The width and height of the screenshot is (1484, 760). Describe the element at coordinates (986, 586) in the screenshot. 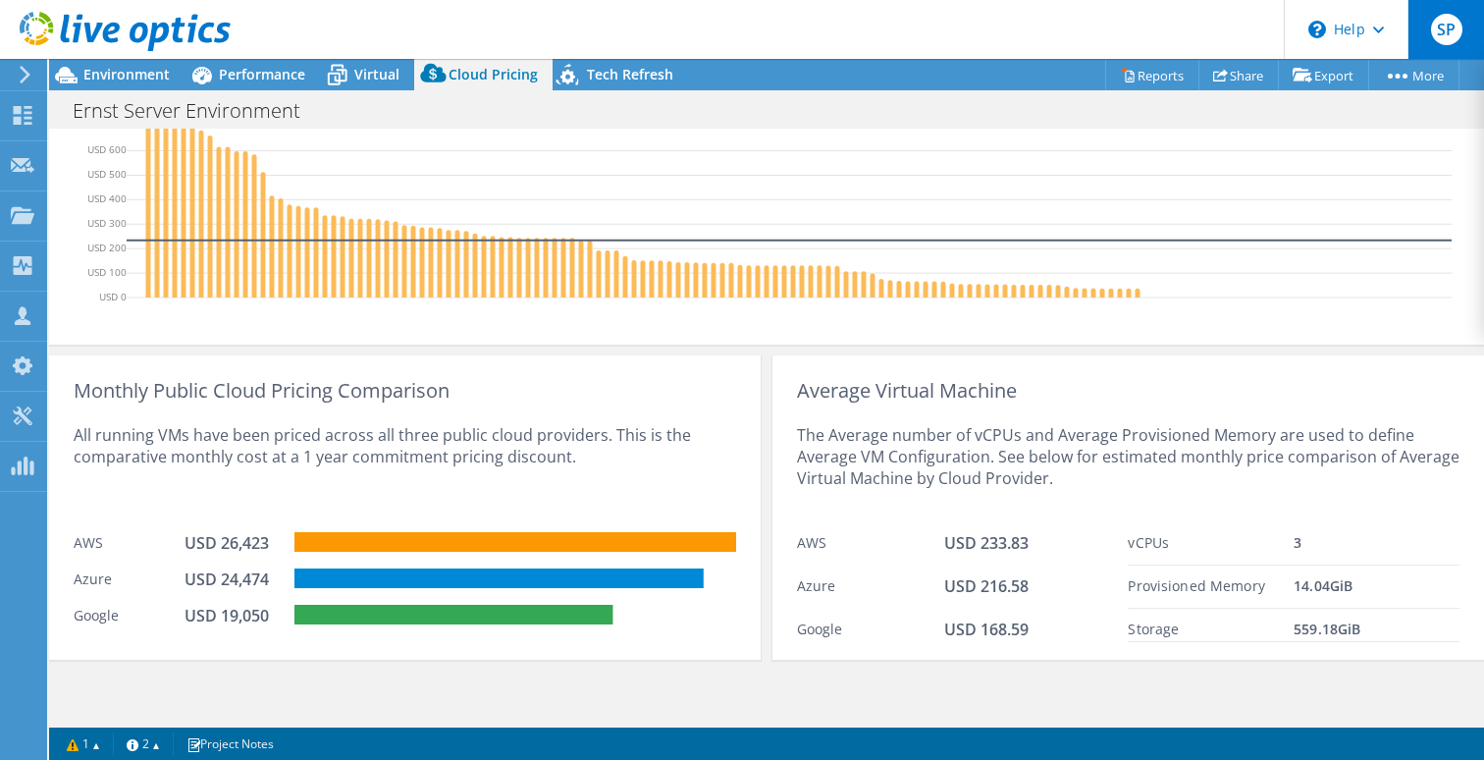

I see `span: USD 216.58` at that location.